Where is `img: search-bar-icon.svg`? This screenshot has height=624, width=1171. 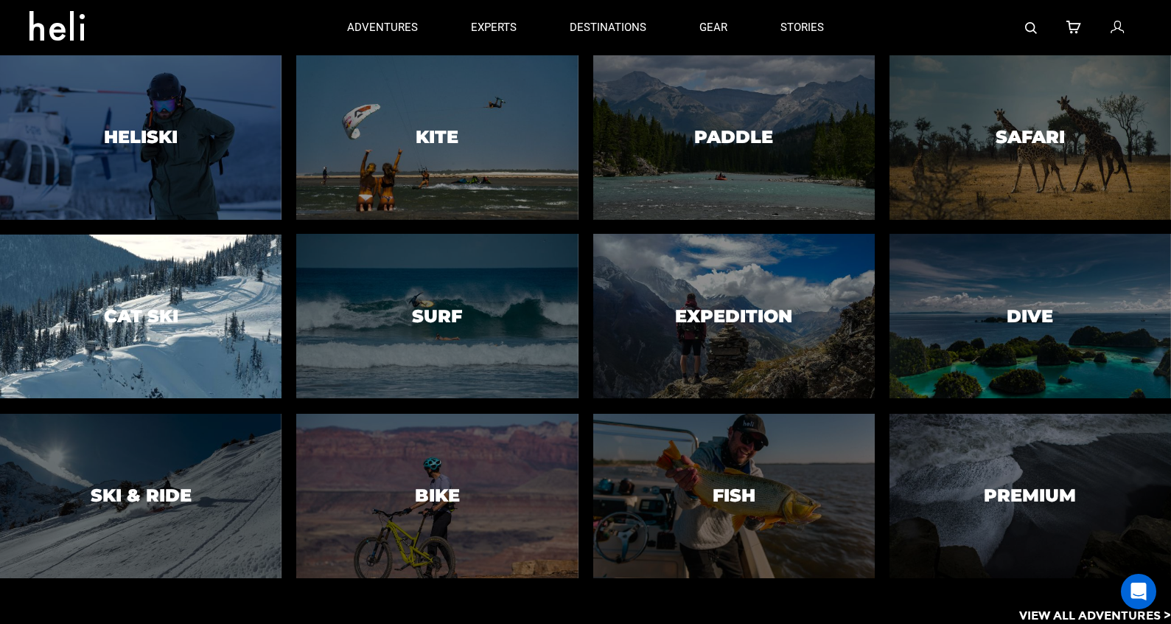
img: search-bar-icon.svg is located at coordinates (1031, 28).